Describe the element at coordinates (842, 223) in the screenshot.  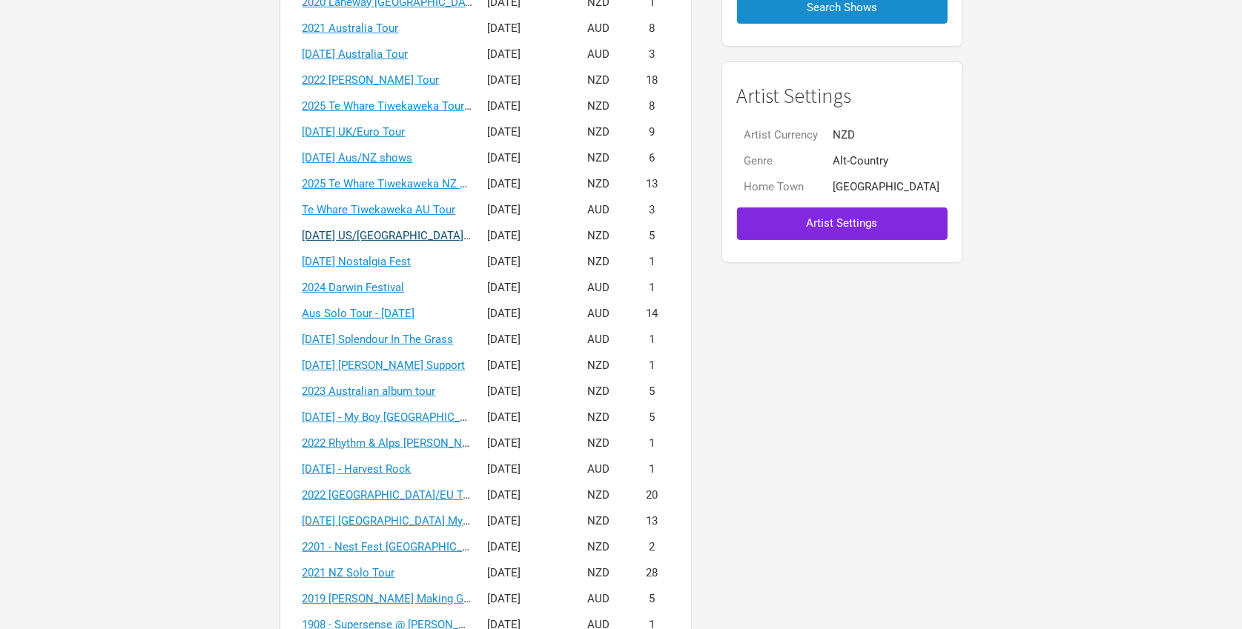
I see `a: Artist Settings` at that location.